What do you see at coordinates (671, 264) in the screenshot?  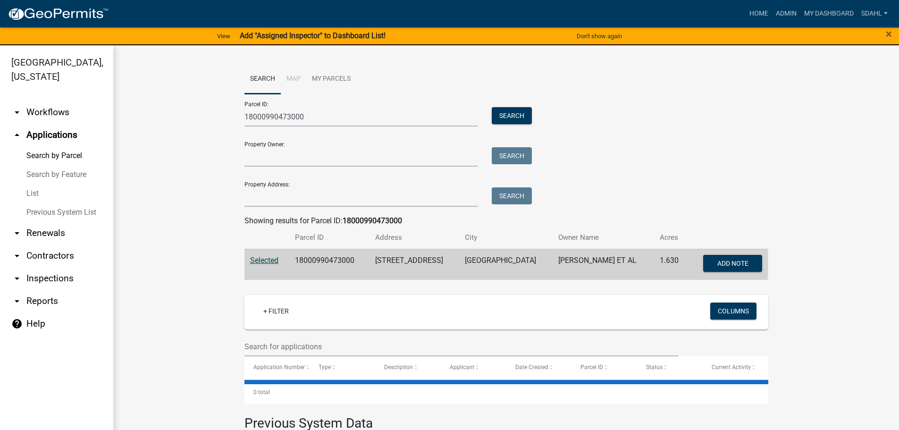 I see `td: 1.630` at bounding box center [671, 264].